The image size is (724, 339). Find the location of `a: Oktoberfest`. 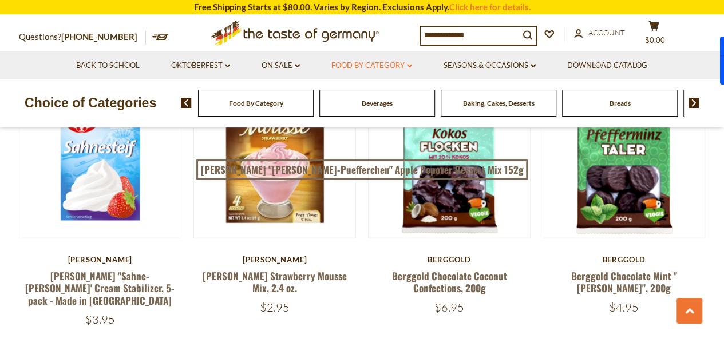

a: Oktoberfest is located at coordinates (200, 66).